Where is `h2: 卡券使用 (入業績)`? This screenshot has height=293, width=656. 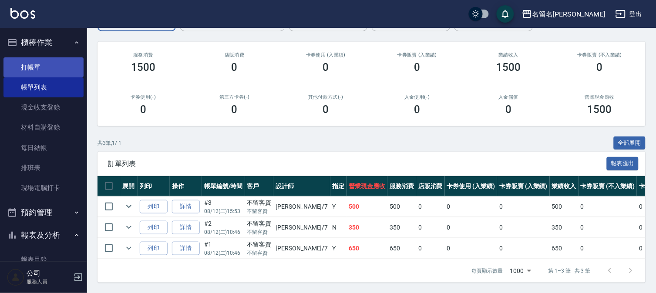 h2: 卡券使用 (入業績) is located at coordinates (326, 55).